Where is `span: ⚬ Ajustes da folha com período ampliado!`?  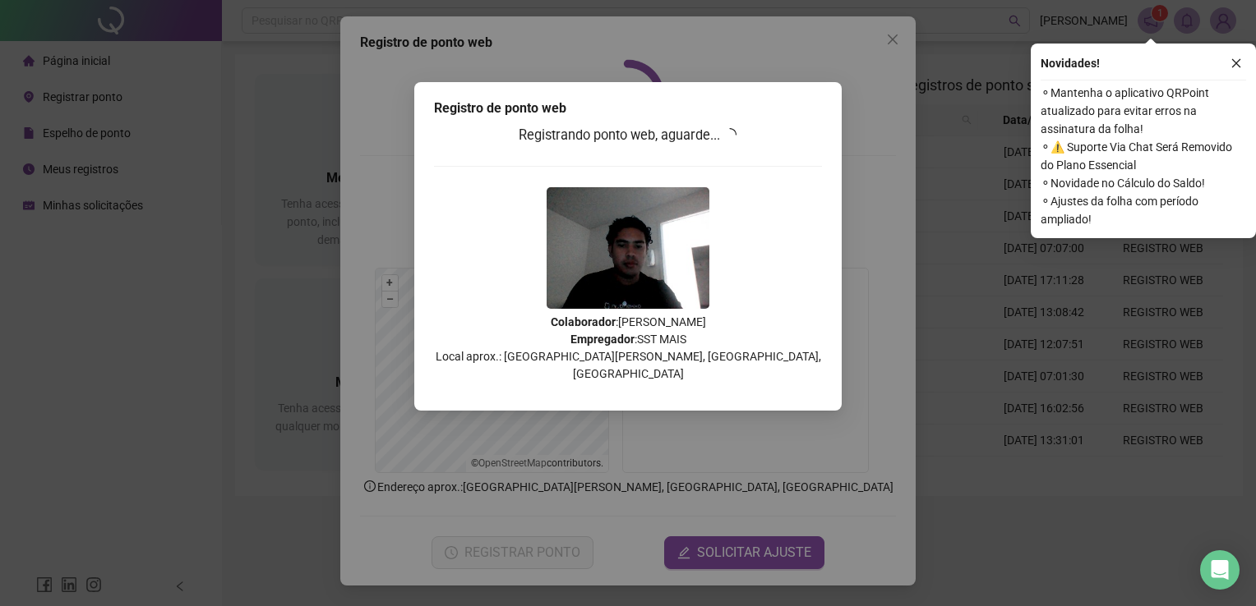 span: ⚬ Ajustes da folha com período ampliado! is located at coordinates (1143, 210).